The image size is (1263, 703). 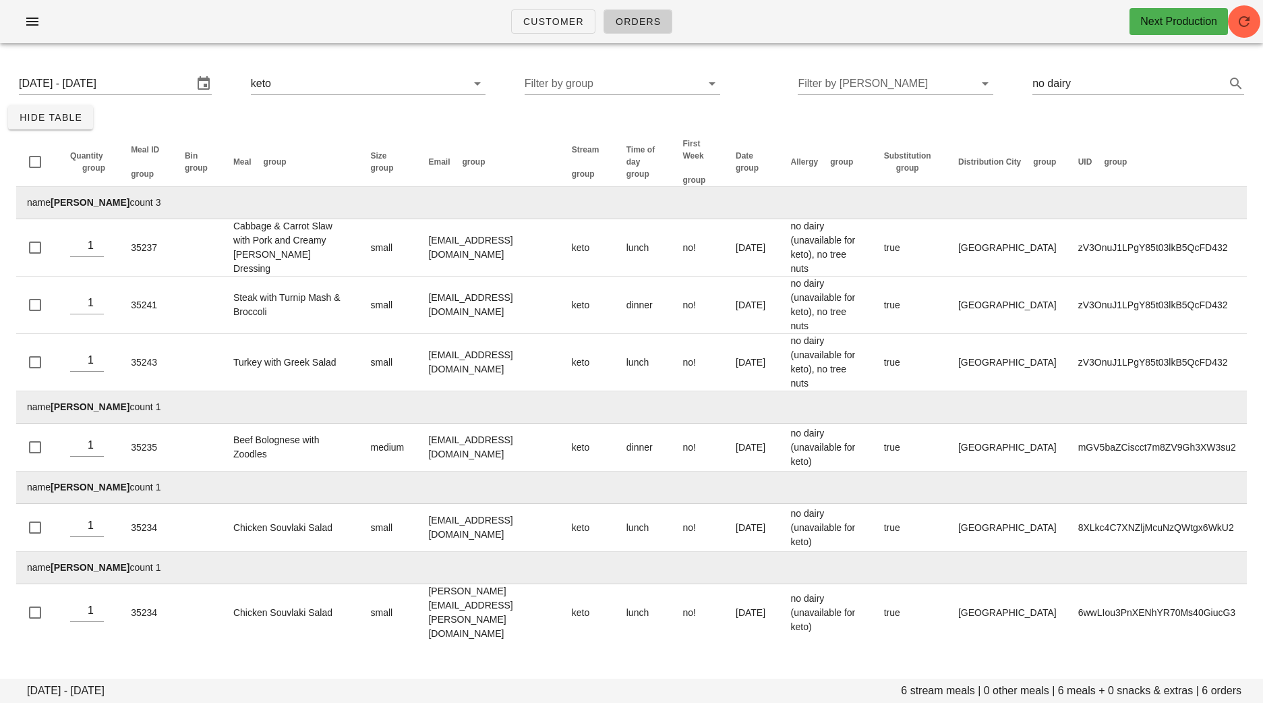 I want to click on span: Date, so click(x=745, y=156).